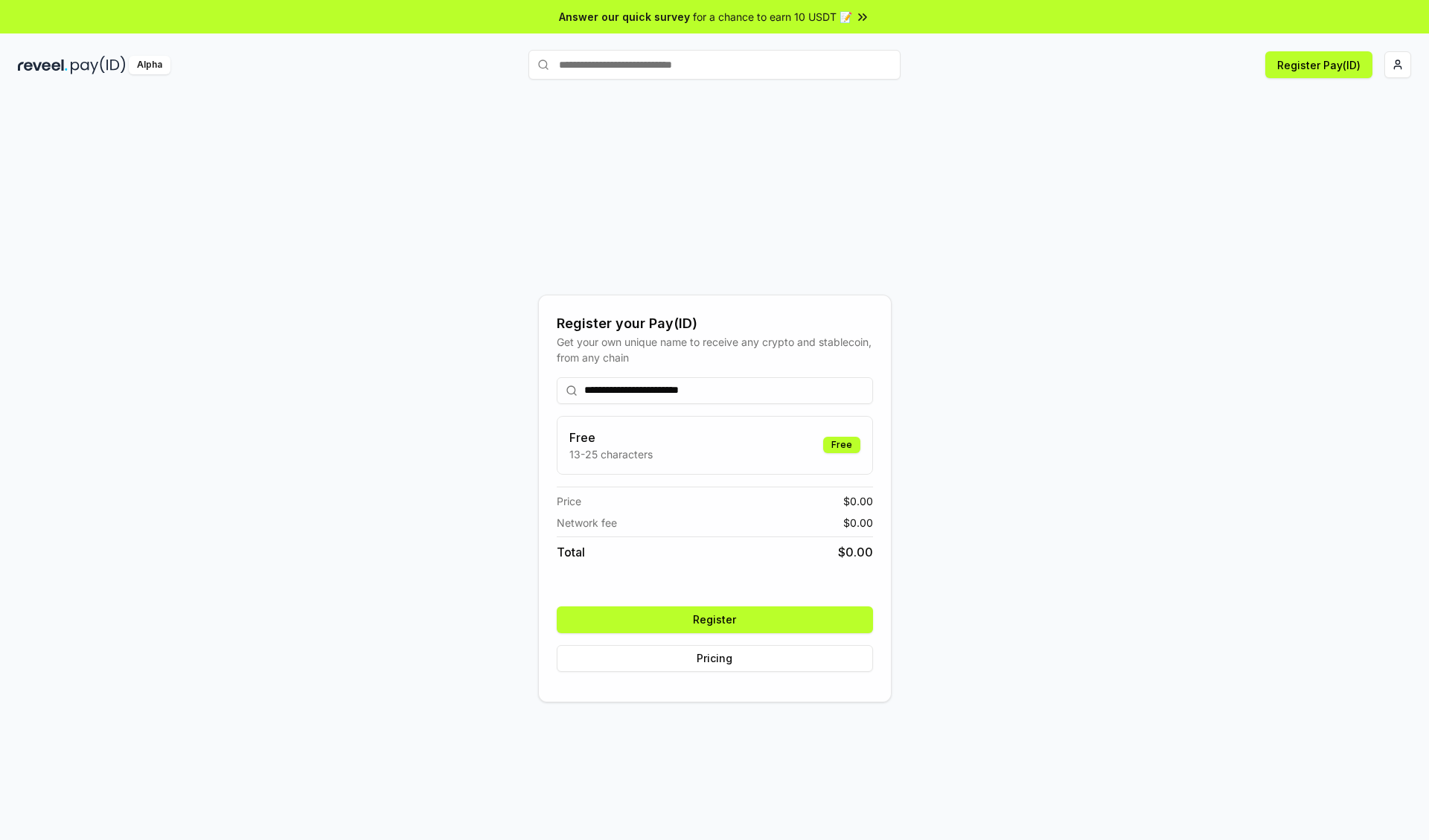 This screenshot has height=840, width=1429. I want to click on span: Network fee, so click(587, 523).